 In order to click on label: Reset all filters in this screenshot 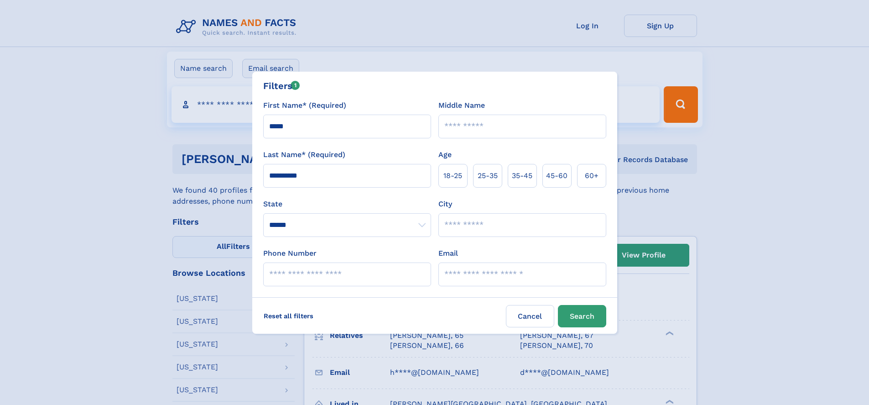, I will do `click(288, 316)`.